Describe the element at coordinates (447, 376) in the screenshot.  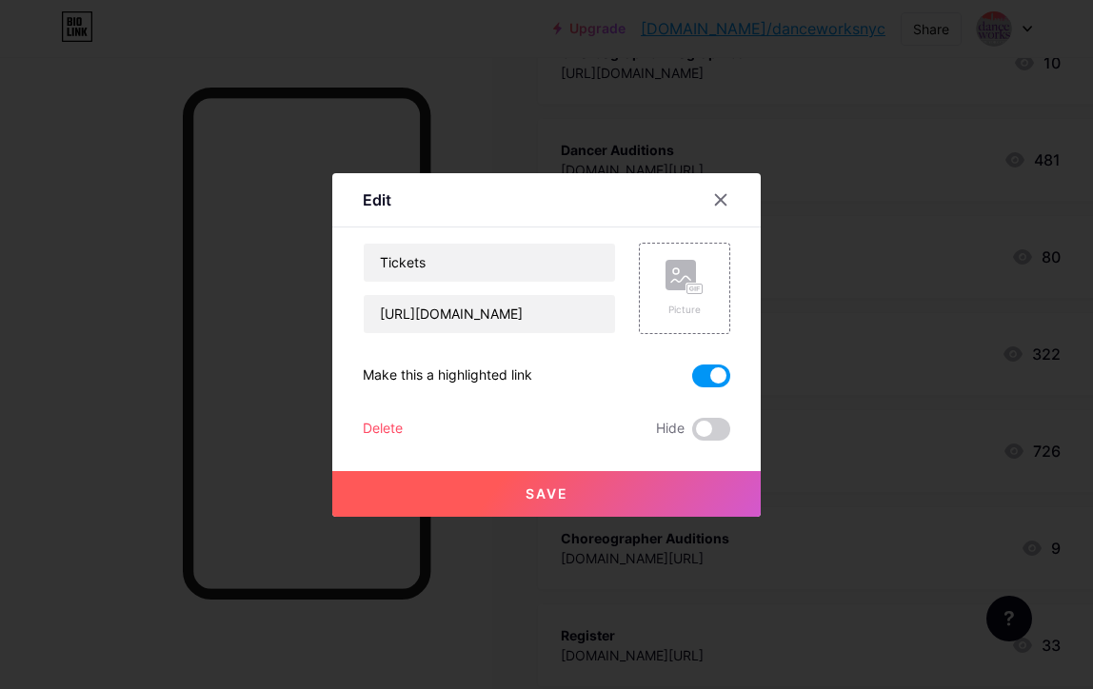
I see `div: Make this a highlighted link` at that location.